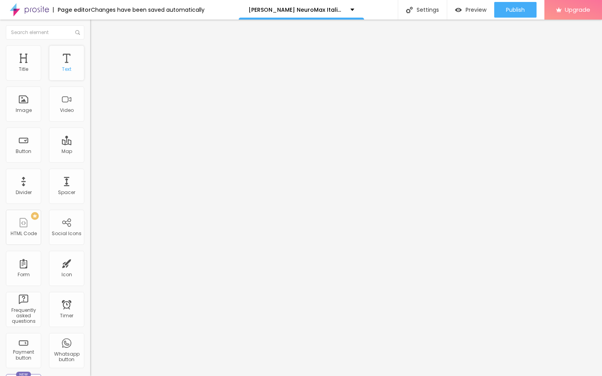 Image resolution: width=602 pixels, height=376 pixels. Describe the element at coordinates (515, 10) in the screenshot. I see `button: Publish` at that location.